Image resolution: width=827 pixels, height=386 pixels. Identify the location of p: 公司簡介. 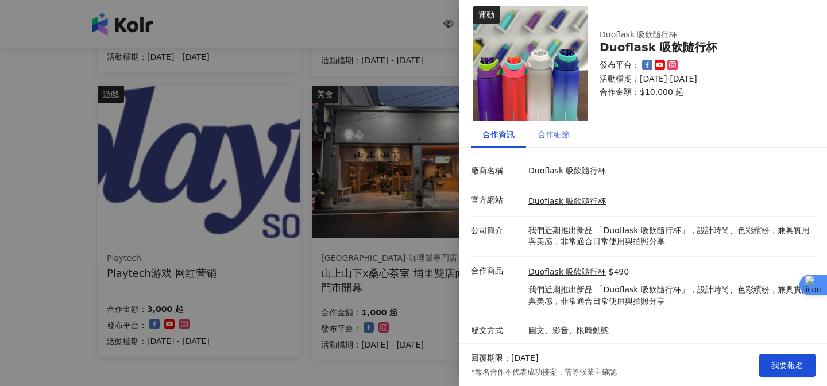
(497, 231).